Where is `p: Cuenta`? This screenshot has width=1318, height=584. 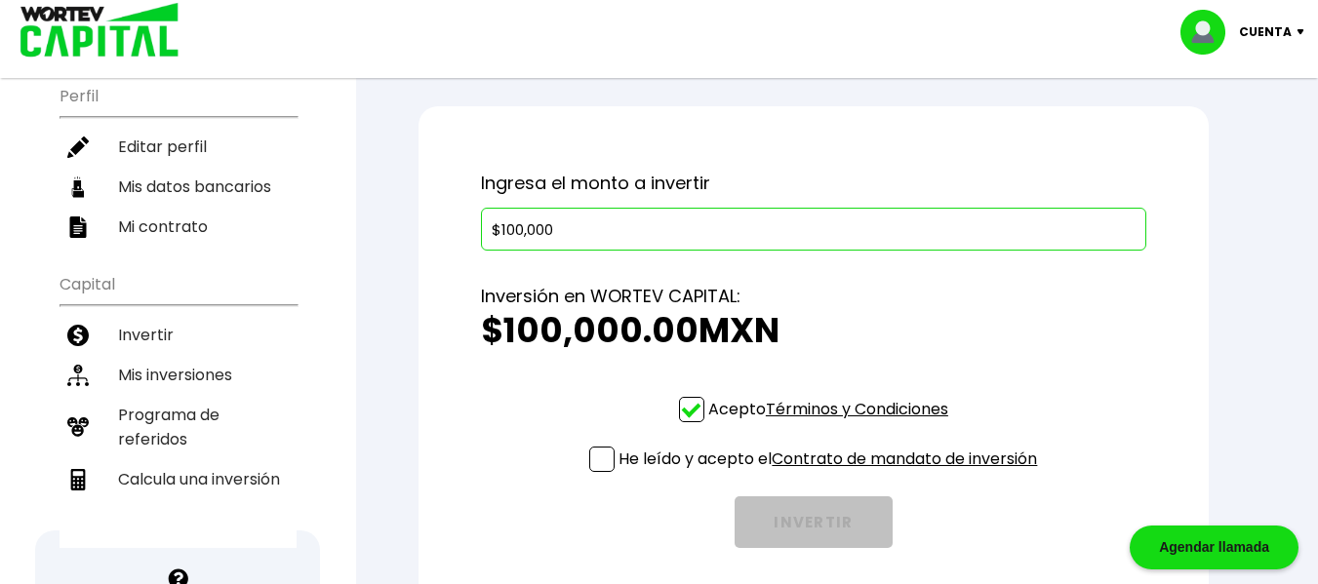 p: Cuenta is located at coordinates (1265, 32).